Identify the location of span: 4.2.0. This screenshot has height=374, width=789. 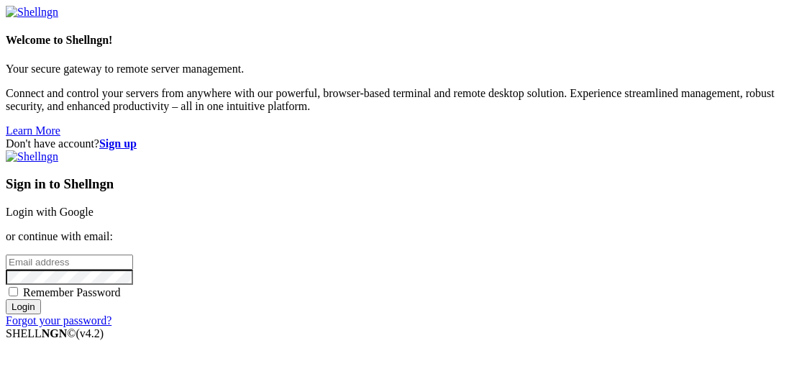
(90, 333).